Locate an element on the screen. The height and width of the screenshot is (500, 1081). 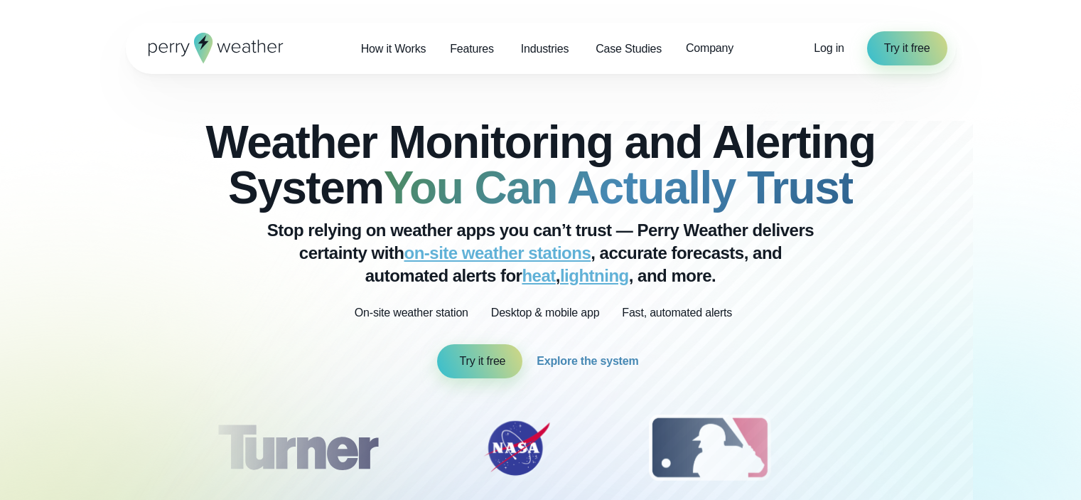
h2: Weather Monitoring and Alerting System is located at coordinates (541, 165).